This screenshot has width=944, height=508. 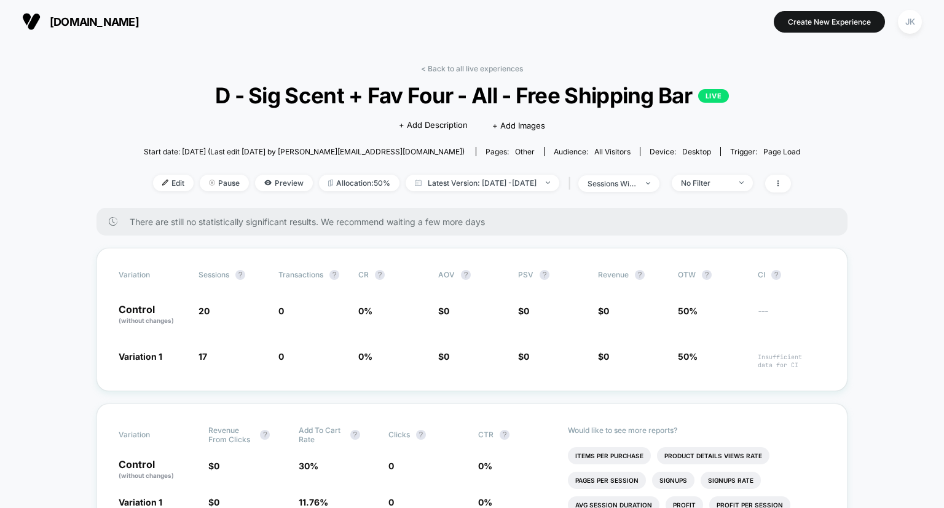 I want to click on span: other, so click(x=525, y=151).